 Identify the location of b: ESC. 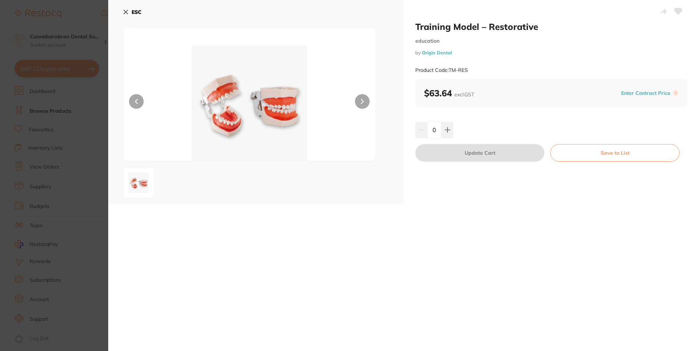
(136, 12).